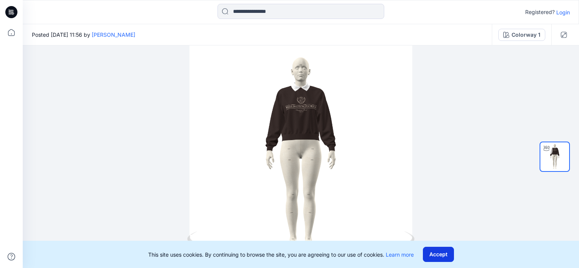 The image size is (579, 268). I want to click on p: This site uses cookies. By continuing to browse the site, you are agreeing to our use of cookies., so click(281, 255).